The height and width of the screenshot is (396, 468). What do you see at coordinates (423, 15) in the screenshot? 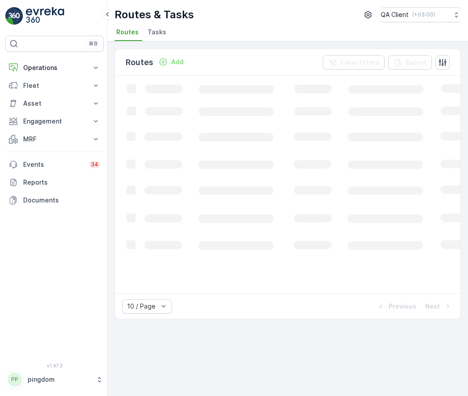
I see `p: ( +03:00 )` at bounding box center [423, 15].